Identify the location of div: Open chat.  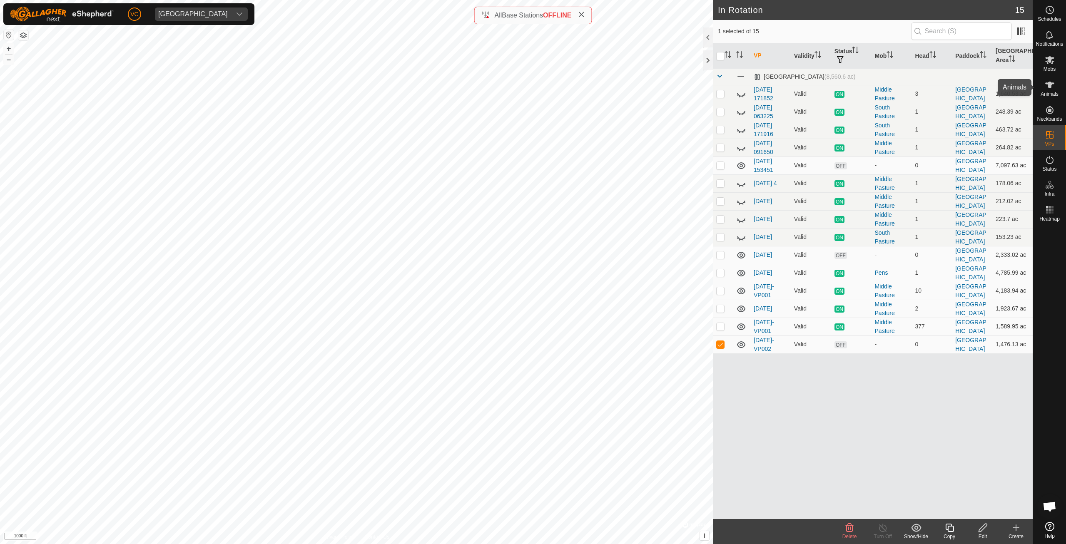
(1050, 507).